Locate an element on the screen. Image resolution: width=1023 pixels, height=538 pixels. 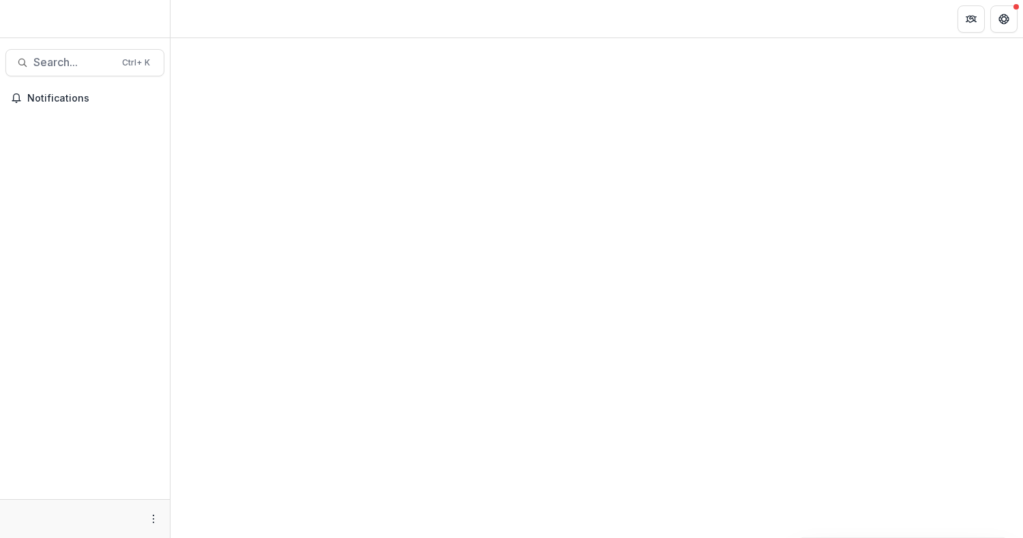
span: Search... is located at coordinates (74, 62).